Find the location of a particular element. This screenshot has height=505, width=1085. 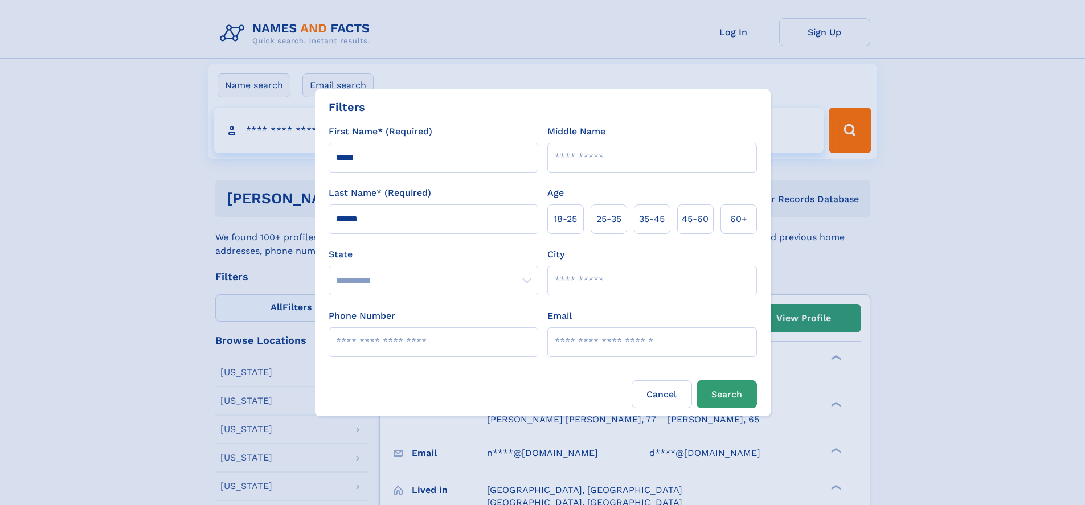

span: 25‑35 is located at coordinates (609, 219).